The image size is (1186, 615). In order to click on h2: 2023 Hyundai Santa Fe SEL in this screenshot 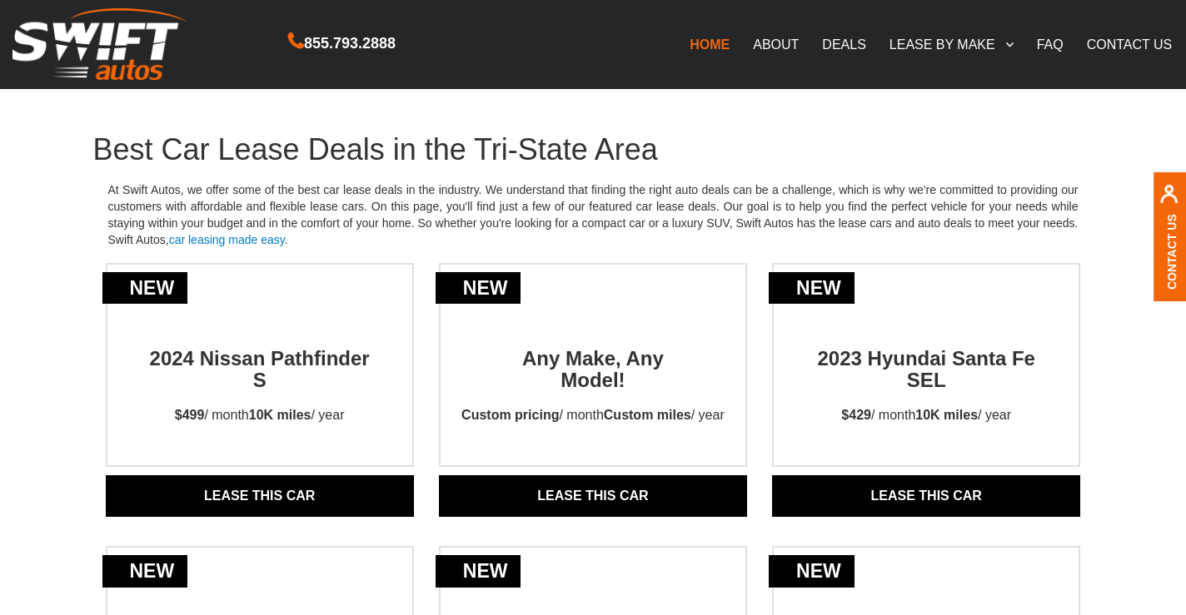, I will do `click(926, 355)`.